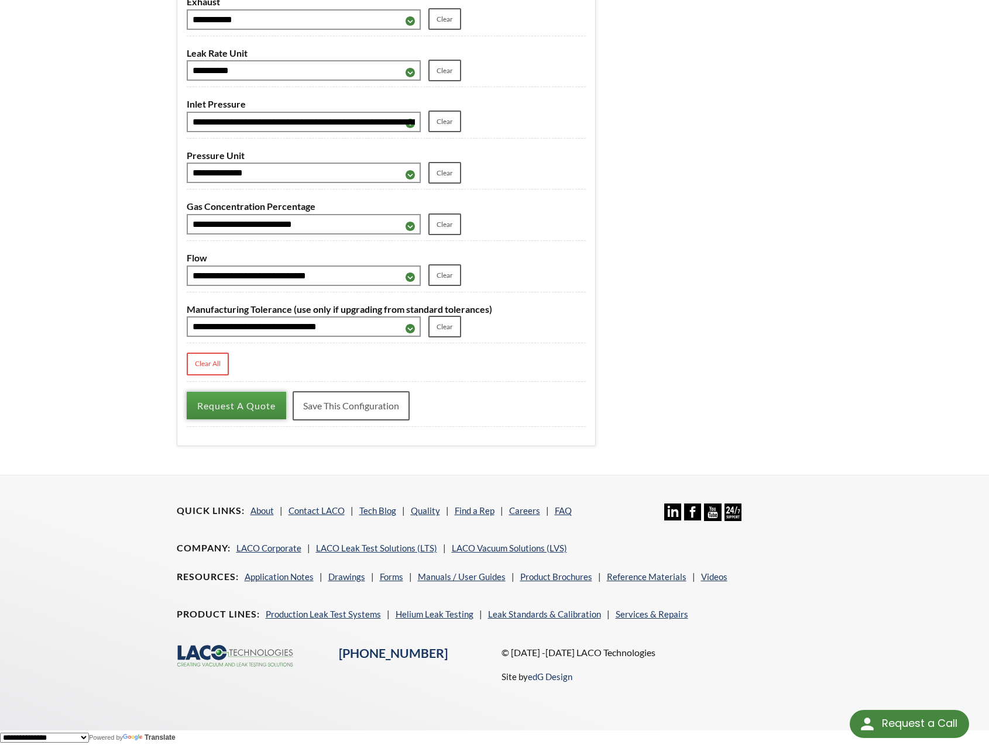 This screenshot has height=745, width=989. What do you see at coordinates (386, 104) in the screenshot?
I see `label: Inlet Pressure` at bounding box center [386, 104].